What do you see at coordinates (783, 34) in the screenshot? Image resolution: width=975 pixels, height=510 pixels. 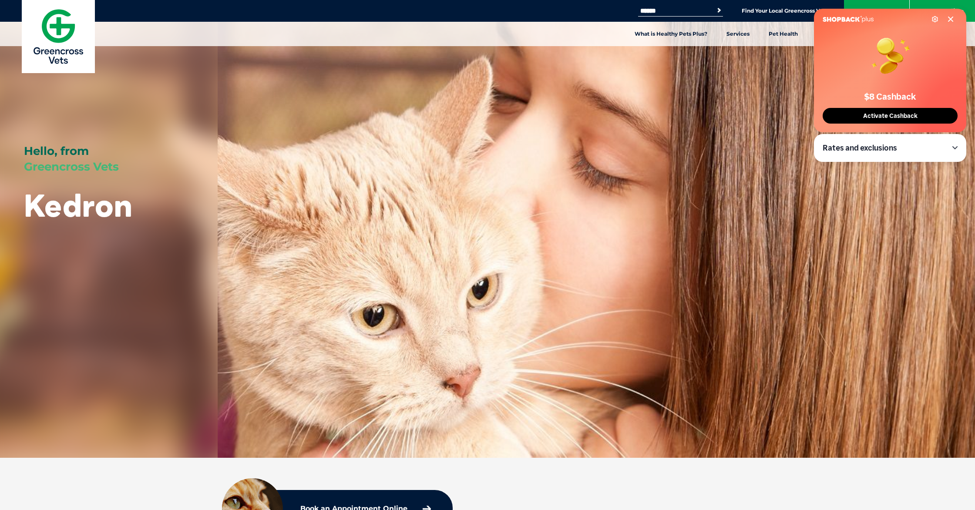 I see `a: Pet Health` at bounding box center [783, 34].